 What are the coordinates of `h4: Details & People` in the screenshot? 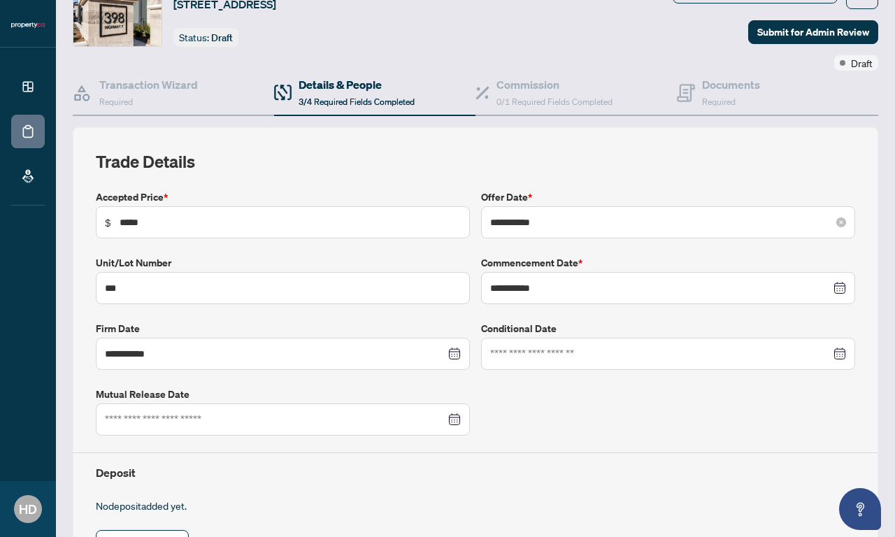 It's located at (357, 85).